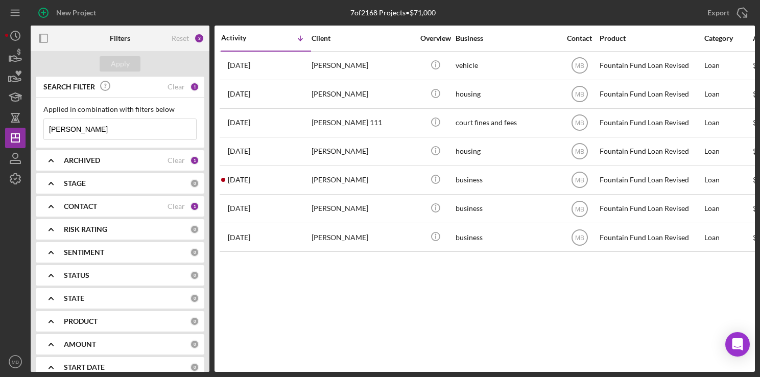 The width and height of the screenshot is (760, 377). What do you see at coordinates (120, 109) in the screenshot?
I see `div: Applied in combination with filters below` at bounding box center [120, 109].